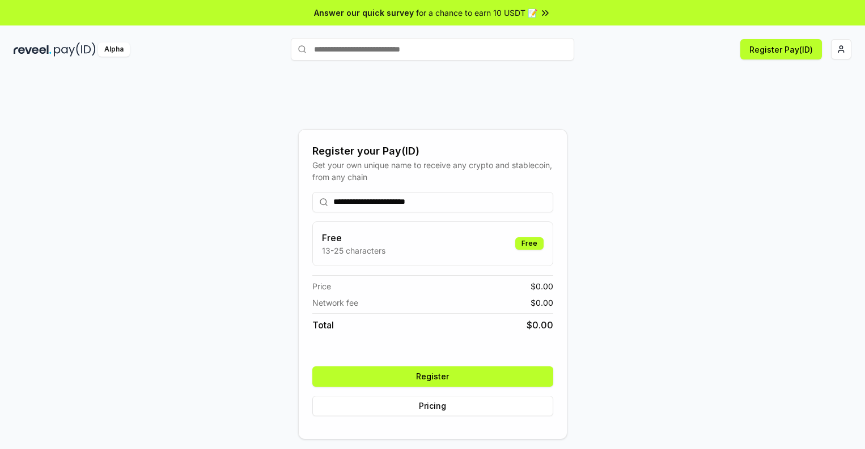  Describe the element at coordinates (114, 49) in the screenshot. I see `div: Alpha` at that location.